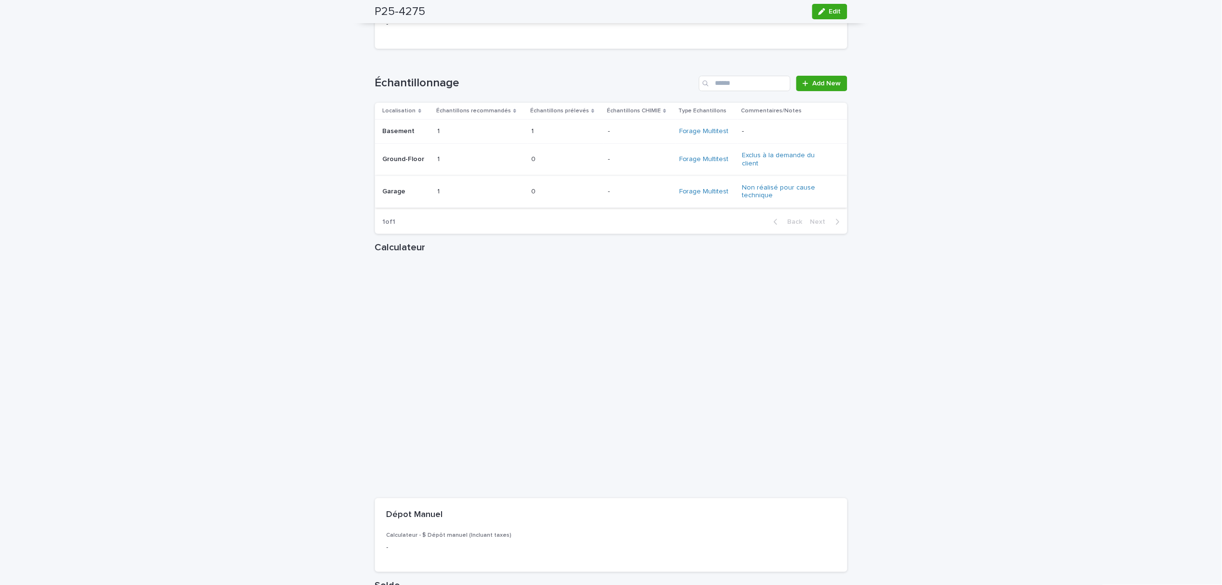  What do you see at coordinates (782, 160) in the screenshot?
I see `a: Exclus à la demande du client` at bounding box center [782, 160].